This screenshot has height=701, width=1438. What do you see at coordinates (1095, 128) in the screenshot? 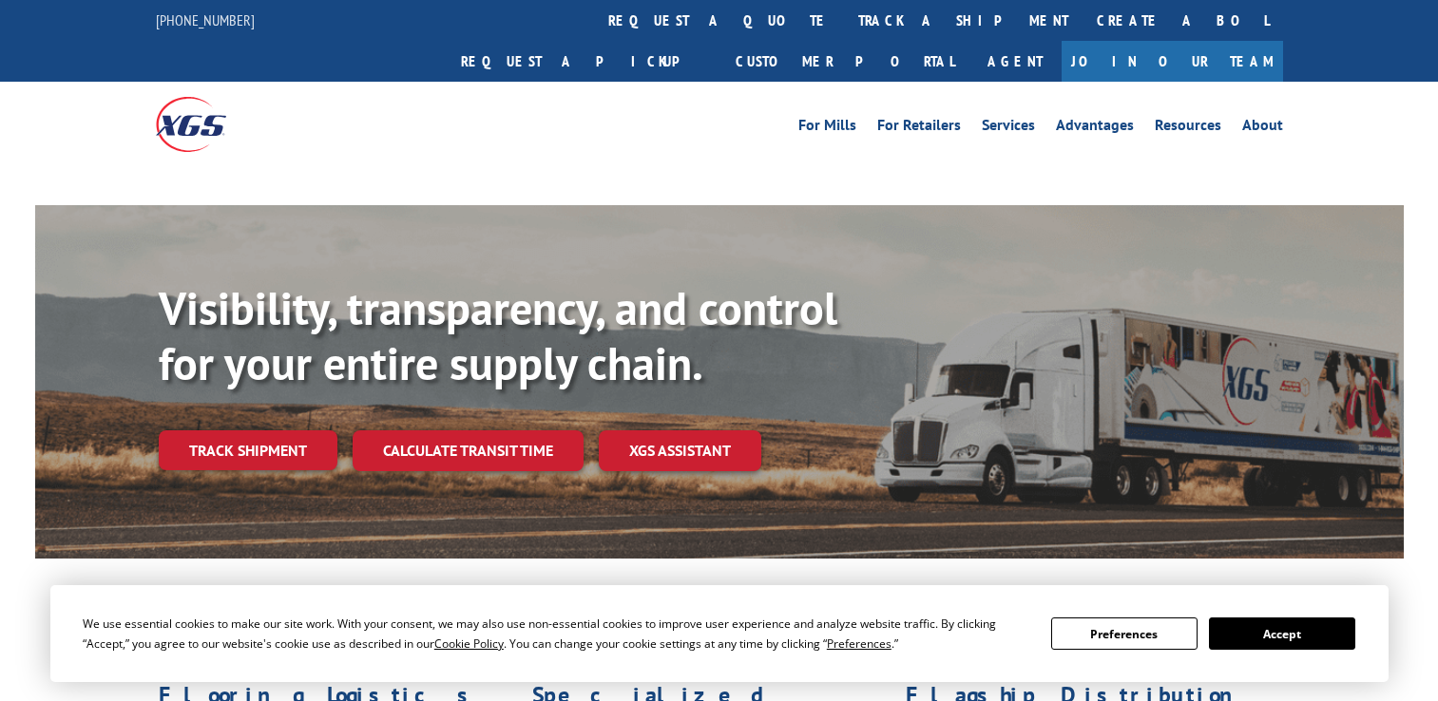
I see `a: Advantages` at bounding box center [1095, 128].